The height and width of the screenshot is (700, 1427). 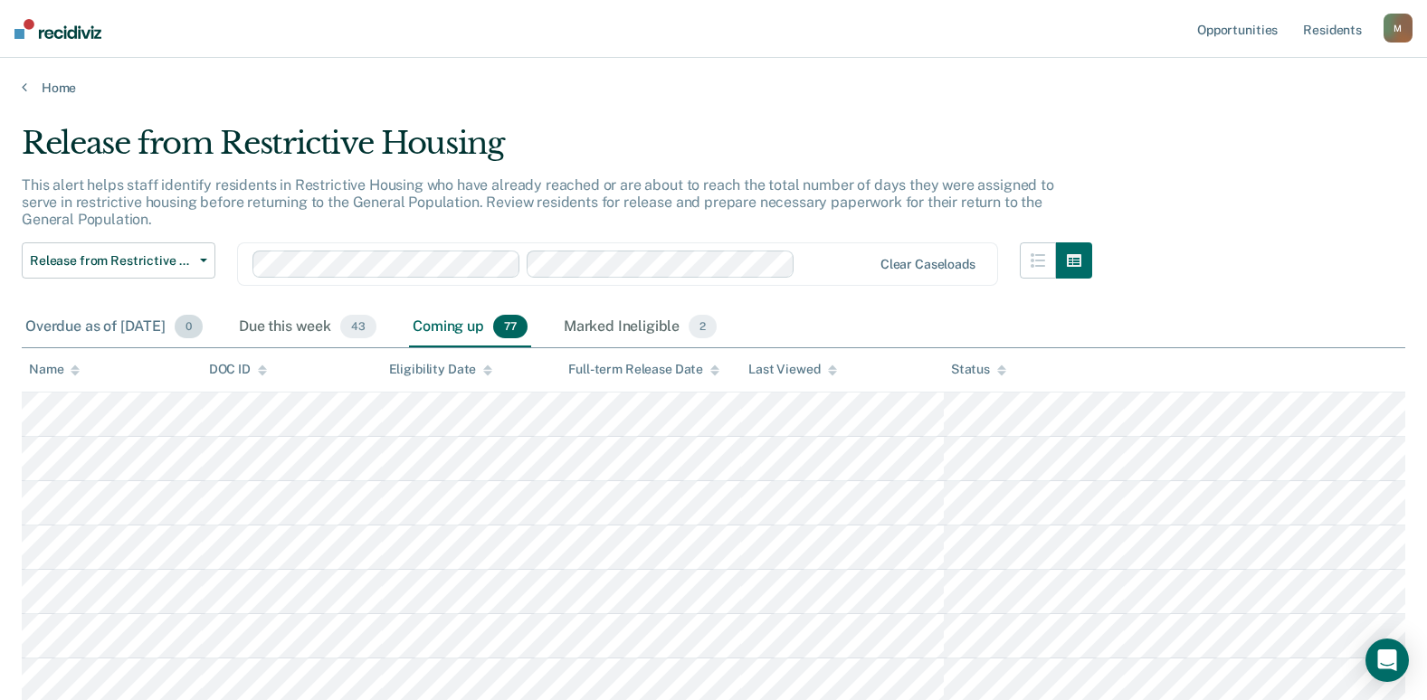 I want to click on div: Name, so click(x=54, y=369).